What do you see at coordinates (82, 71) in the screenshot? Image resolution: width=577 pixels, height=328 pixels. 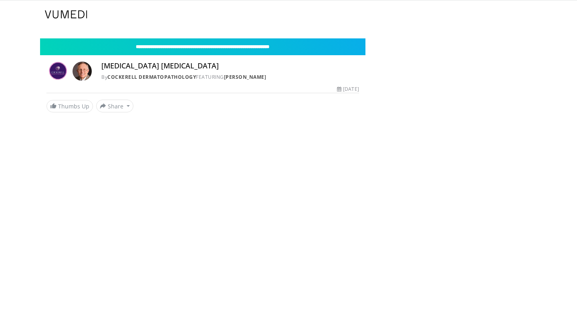 I see `img: Avatar` at bounding box center [82, 71].